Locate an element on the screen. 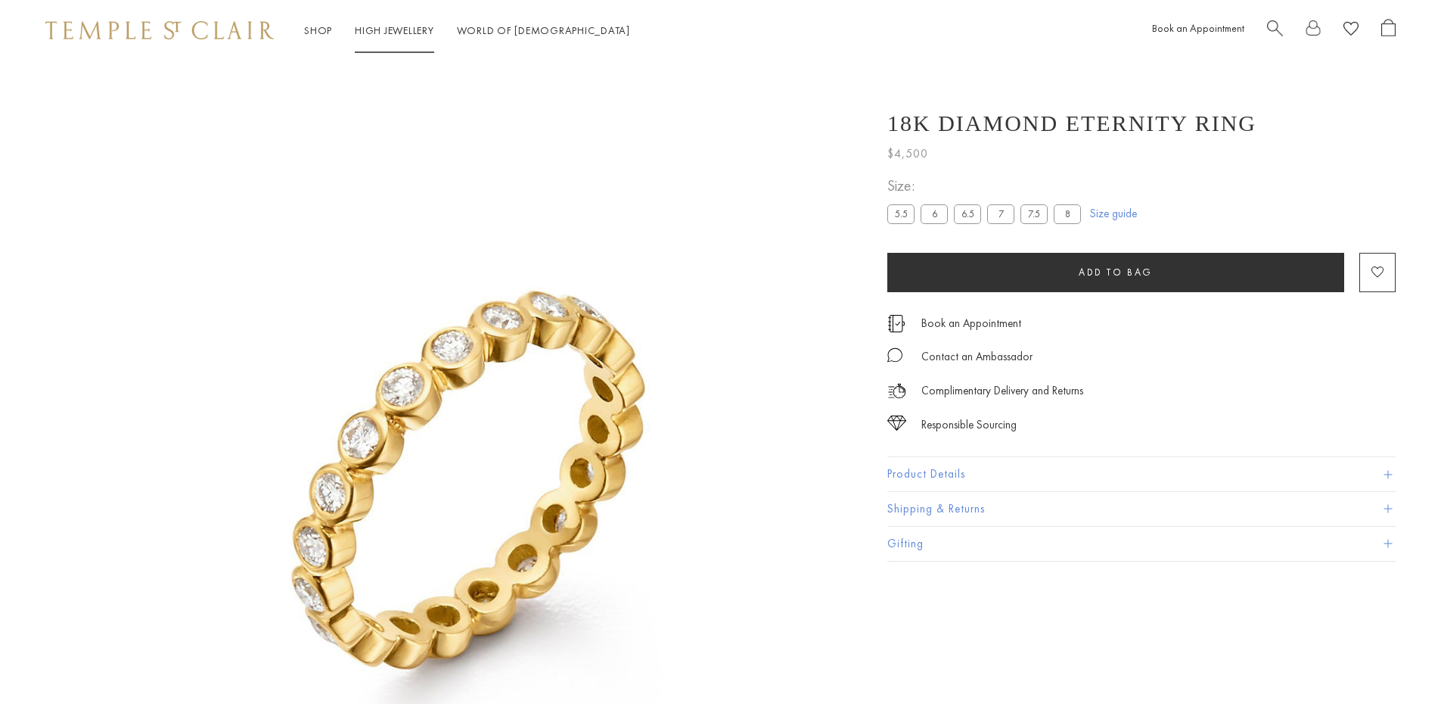 The image size is (1441, 704). img: icon_delivery.svg is located at coordinates (897, 390).